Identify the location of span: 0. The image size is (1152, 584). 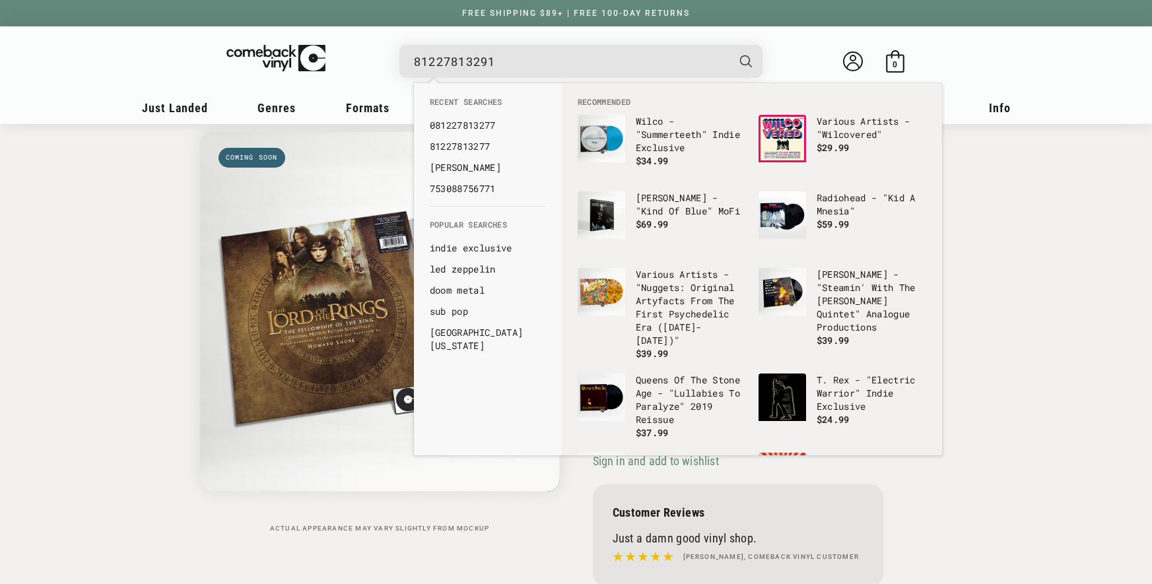
(894, 64).